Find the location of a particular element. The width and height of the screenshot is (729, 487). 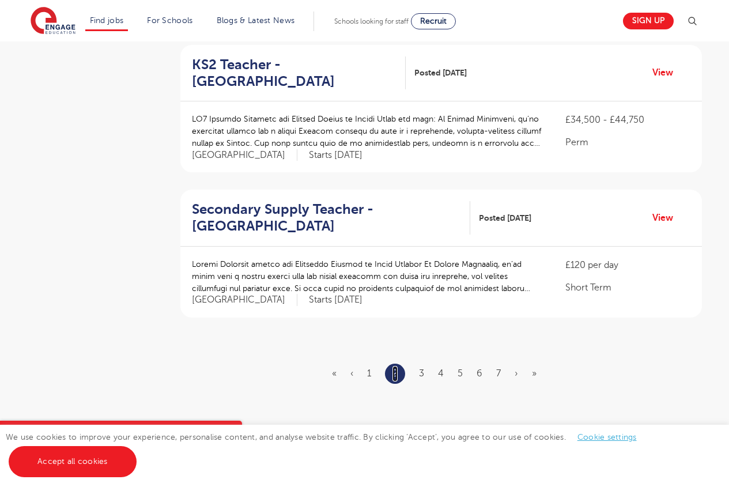

p: Loremi Dolorsit ametco adi Elitseddo Eiusmod te Incid Utlabor Et Dolore Magnaaliq, en’ad minim ve... is located at coordinates (367, 276).